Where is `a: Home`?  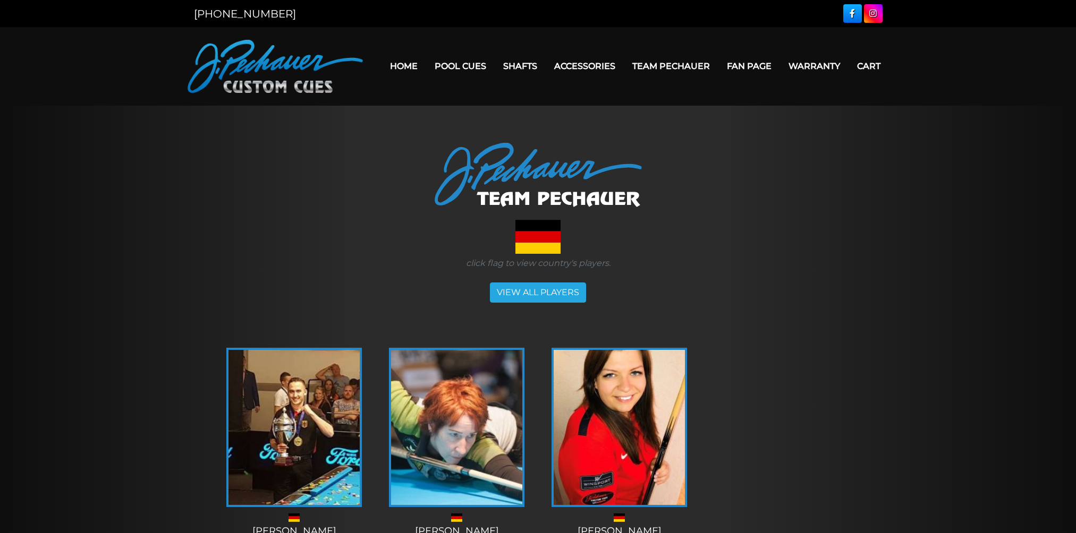 a: Home is located at coordinates (404, 66).